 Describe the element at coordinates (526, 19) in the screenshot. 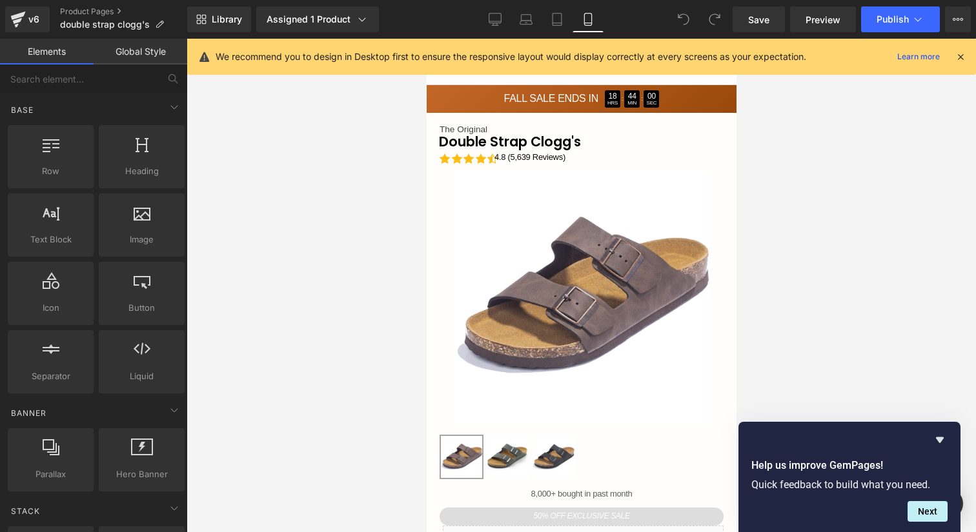

I see `a: Laptop` at that location.